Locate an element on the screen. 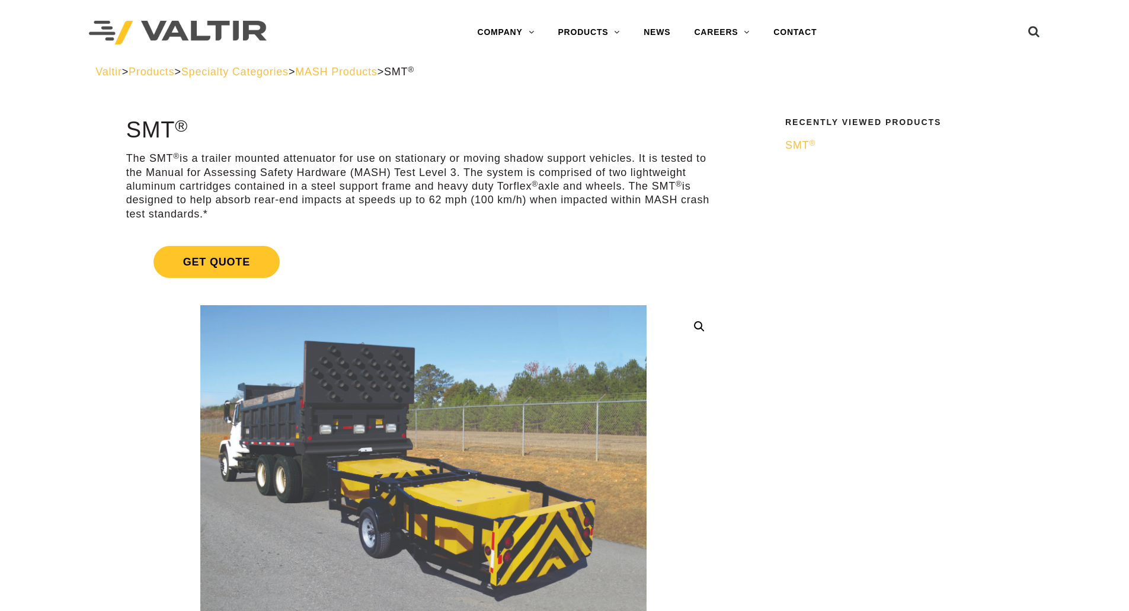 The image size is (1129, 611). h1: SMT is located at coordinates (423, 130).